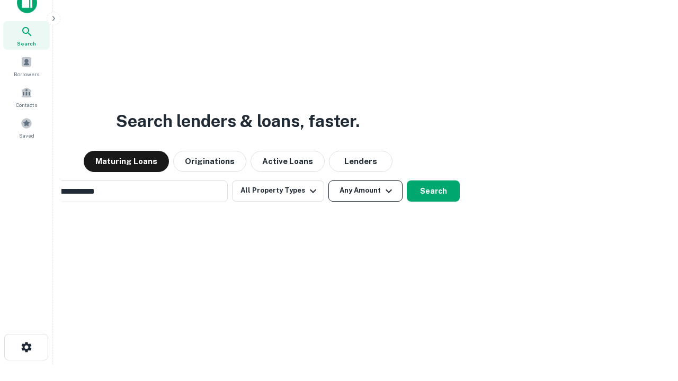 The height and width of the screenshot is (381, 678). I want to click on a: Borrowers, so click(26, 66).